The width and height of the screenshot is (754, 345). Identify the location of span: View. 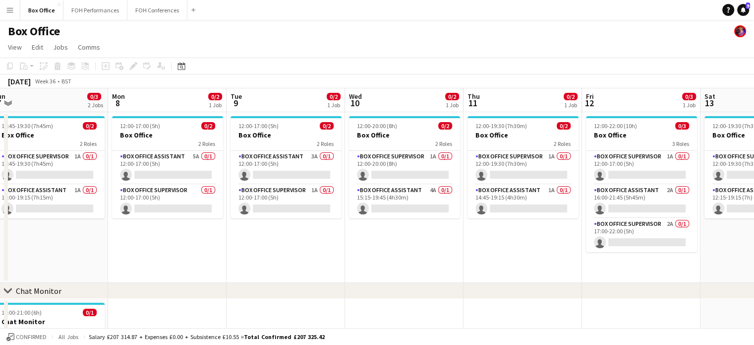
(15, 47).